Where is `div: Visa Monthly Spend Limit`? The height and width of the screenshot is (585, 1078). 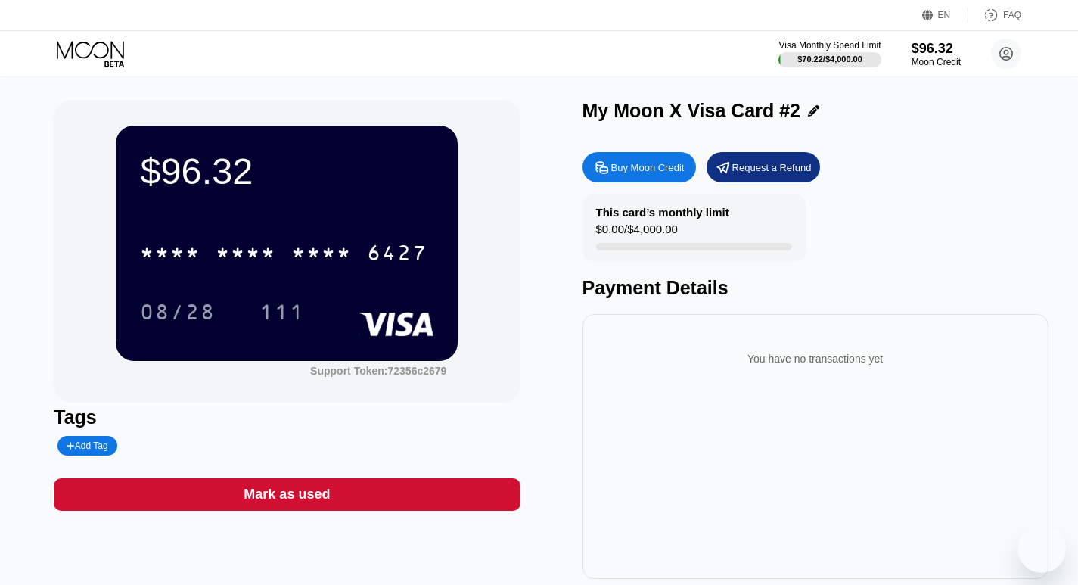
div: Visa Monthly Spend Limit is located at coordinates (829, 45).